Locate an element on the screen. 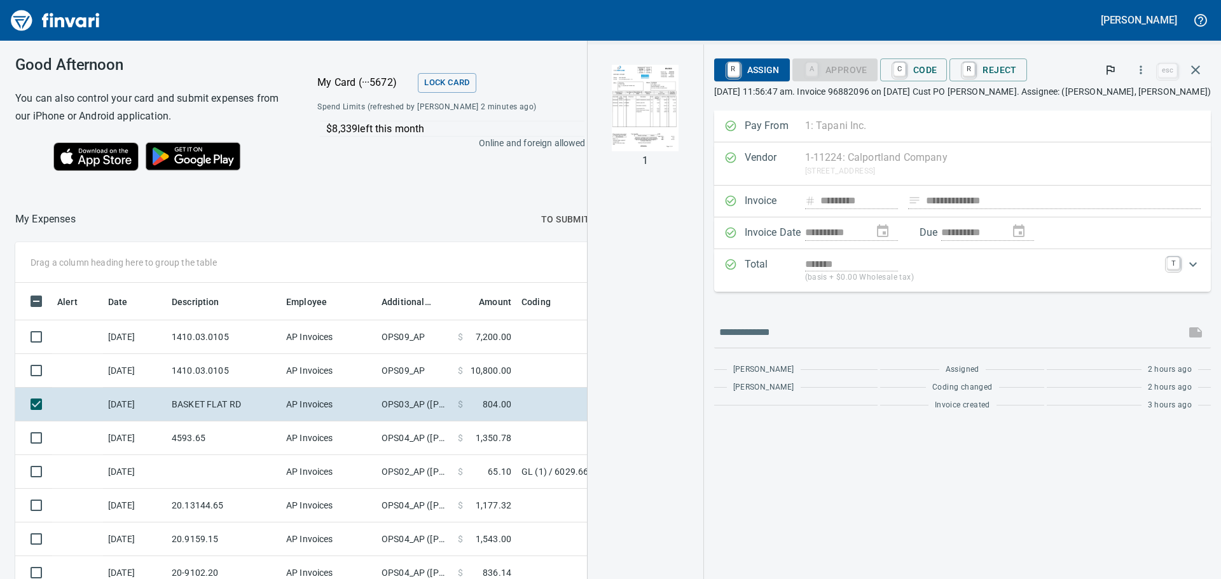 This screenshot has width=1221, height=579. td: 4593.65 is located at coordinates (224, 438).